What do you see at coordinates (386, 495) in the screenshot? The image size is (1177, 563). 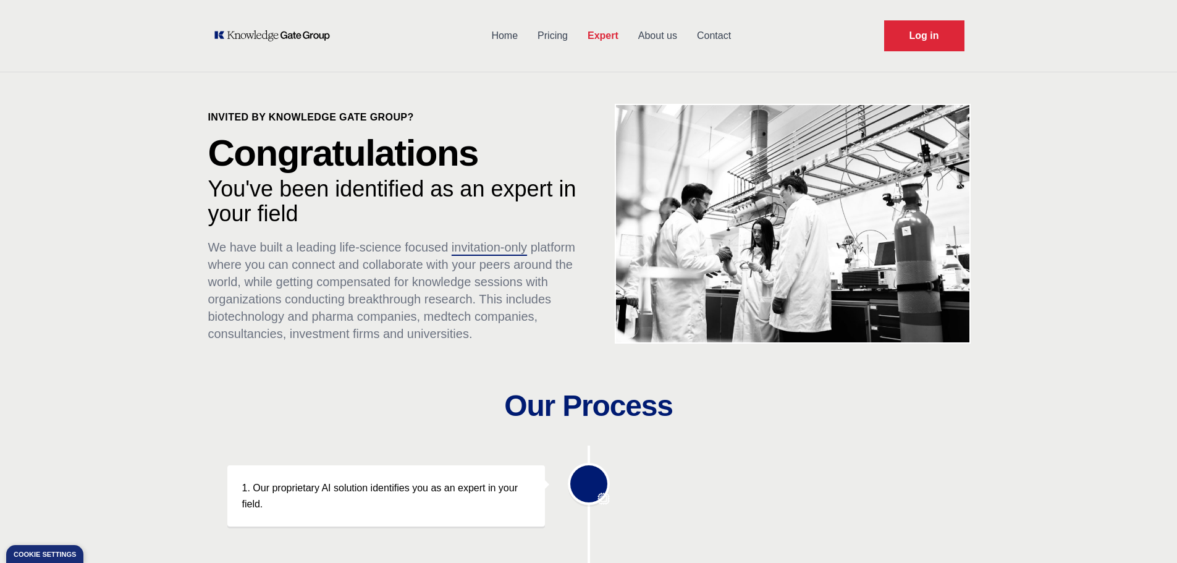 I see `p: 1. Our proprietary AI solution identifies you as an expert in your field.` at bounding box center [386, 495].